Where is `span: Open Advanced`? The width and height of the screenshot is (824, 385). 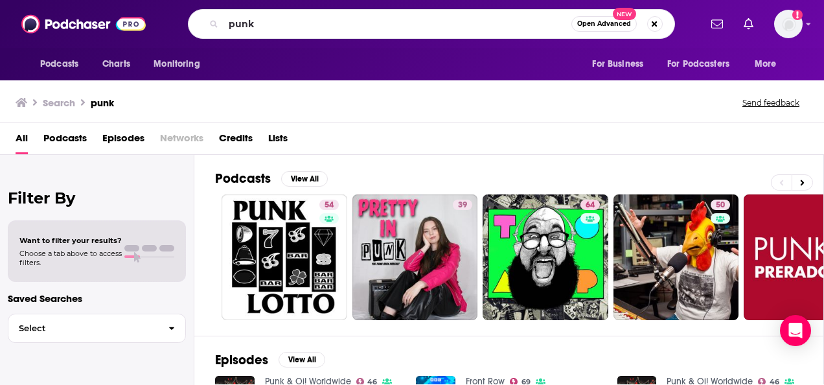 span: Open Advanced is located at coordinates (604, 24).